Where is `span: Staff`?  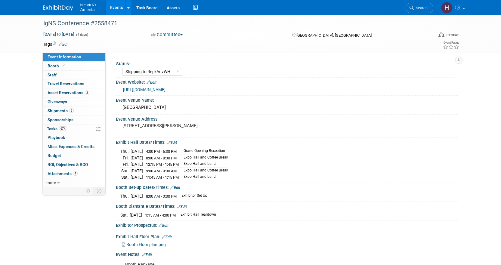 span: Staff is located at coordinates (52, 75).